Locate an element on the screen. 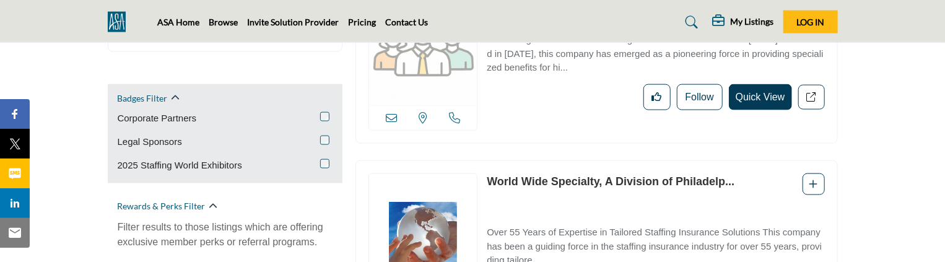  h5: My Listings is located at coordinates (752, 22).